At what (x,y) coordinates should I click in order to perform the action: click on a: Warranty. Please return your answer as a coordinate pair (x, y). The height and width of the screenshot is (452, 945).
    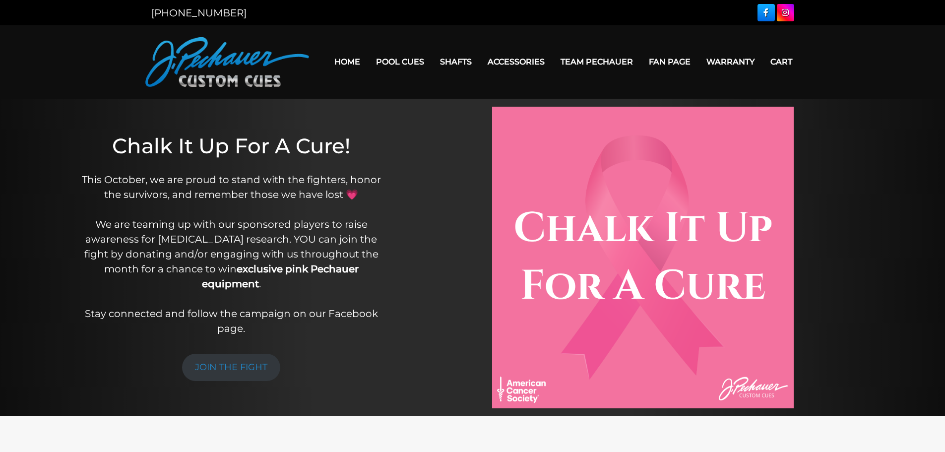
    Looking at the image, I should click on (730, 62).